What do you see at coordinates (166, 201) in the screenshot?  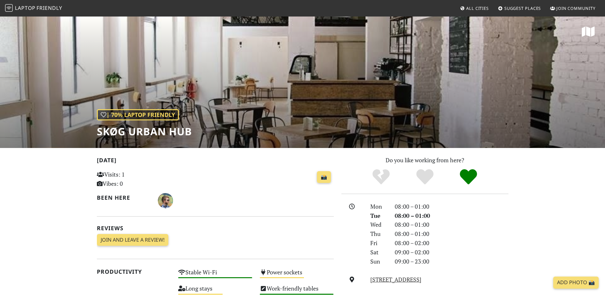 I see `img: 5197-jiri.jpg` at bounding box center [166, 201].